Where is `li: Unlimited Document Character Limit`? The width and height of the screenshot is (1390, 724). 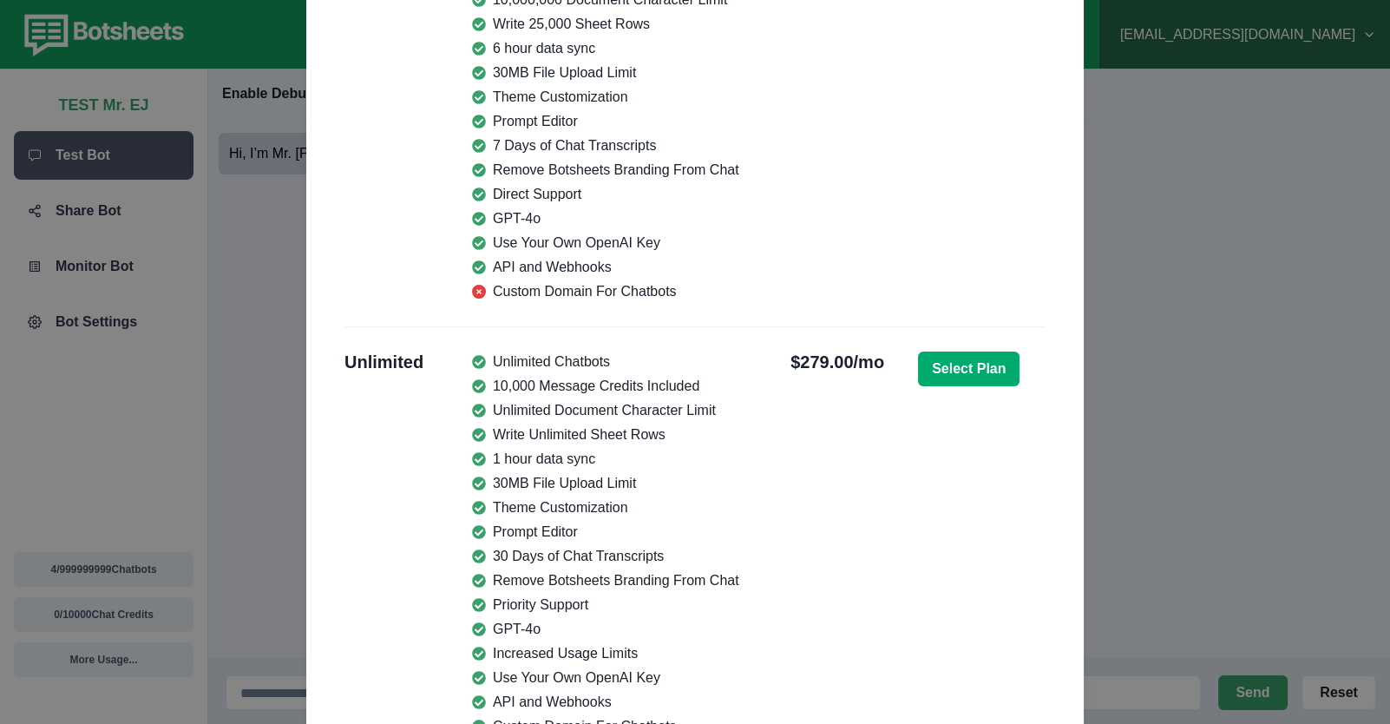
li: Unlimited Document Character Limit is located at coordinates (606, 410).